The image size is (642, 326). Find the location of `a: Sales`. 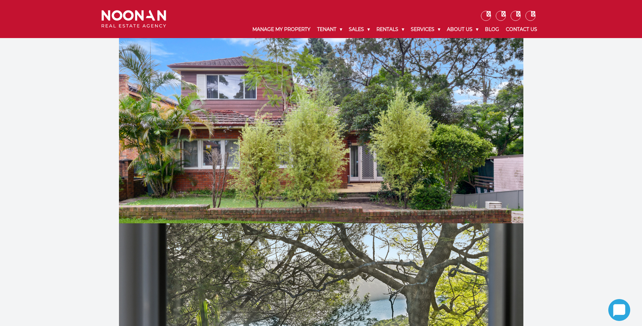

a: Sales is located at coordinates (359, 29).